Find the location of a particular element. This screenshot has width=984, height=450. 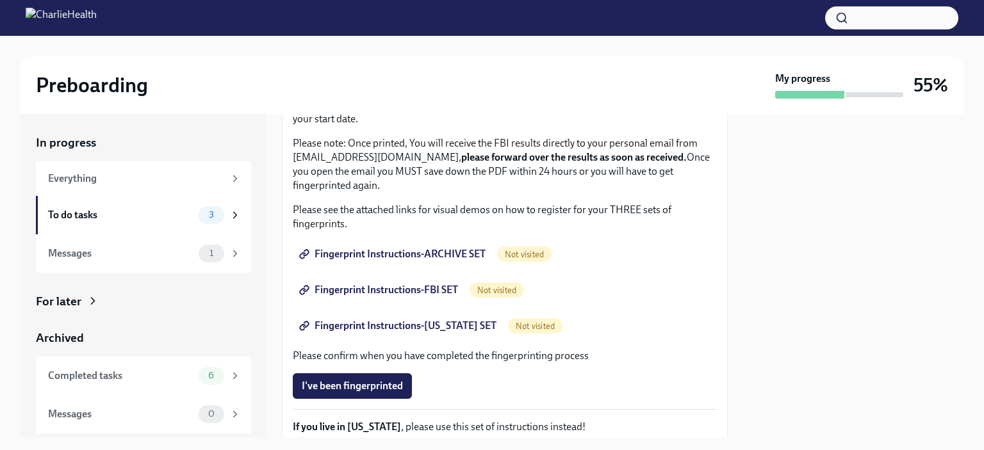

span: 1 is located at coordinates (211, 253).